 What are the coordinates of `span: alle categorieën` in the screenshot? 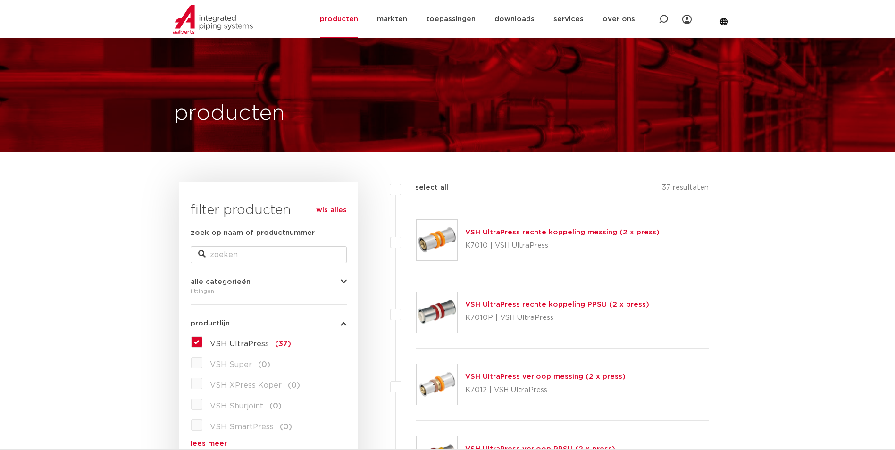 It's located at (220, 282).